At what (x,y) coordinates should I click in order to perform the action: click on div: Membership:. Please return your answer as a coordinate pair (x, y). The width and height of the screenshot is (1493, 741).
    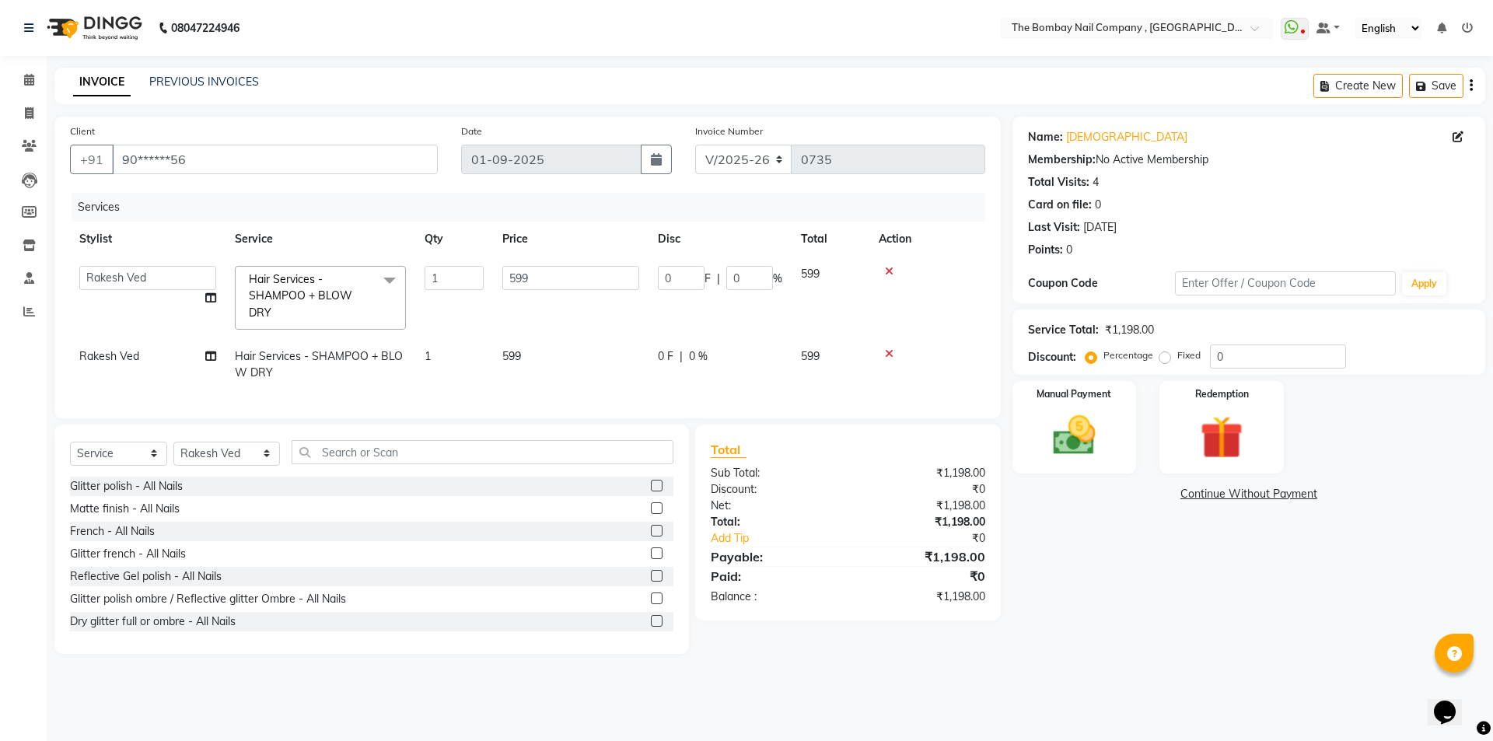
    Looking at the image, I should click on (1061, 159).